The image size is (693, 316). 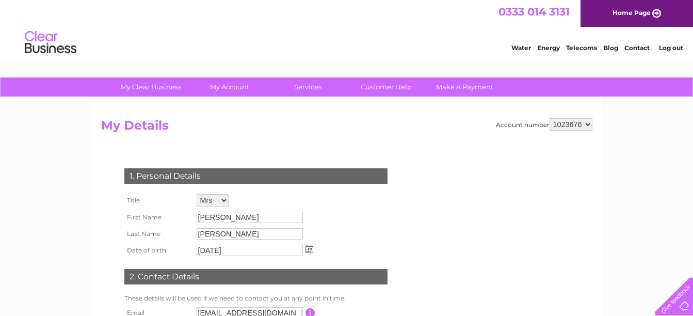 What do you see at coordinates (386, 87) in the screenshot?
I see `a: Customer Help` at bounding box center [386, 87].